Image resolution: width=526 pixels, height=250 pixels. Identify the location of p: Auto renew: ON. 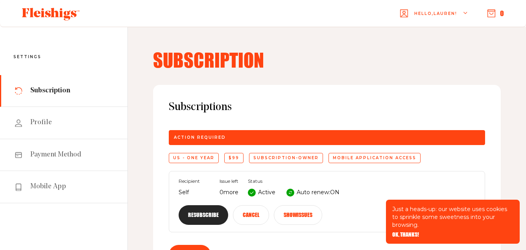
(318, 193).